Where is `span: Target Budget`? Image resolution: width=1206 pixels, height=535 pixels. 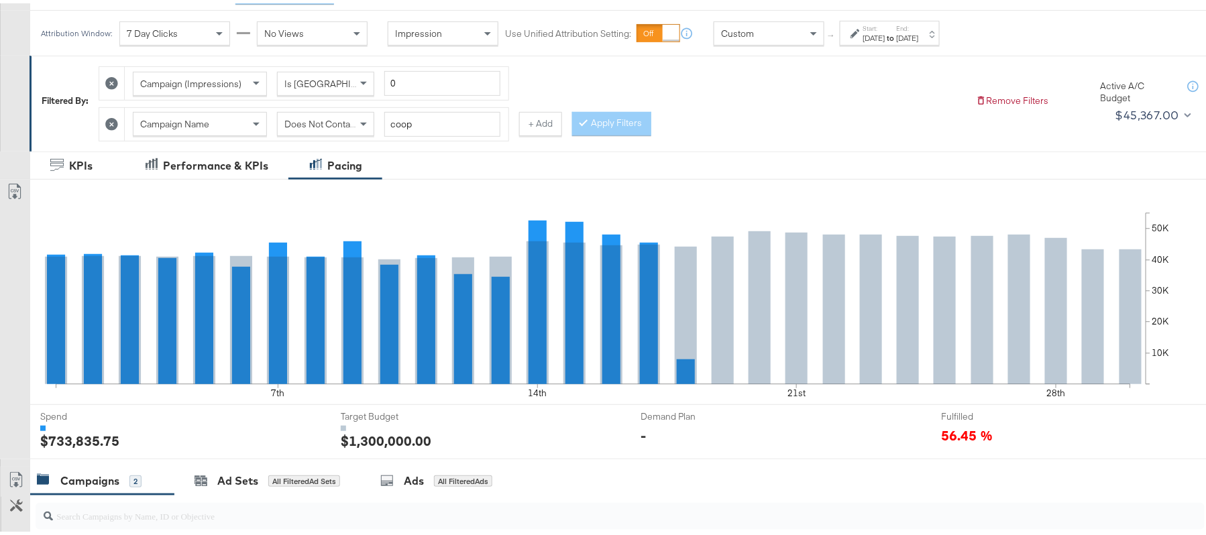 span: Target Budget is located at coordinates (391, 413).